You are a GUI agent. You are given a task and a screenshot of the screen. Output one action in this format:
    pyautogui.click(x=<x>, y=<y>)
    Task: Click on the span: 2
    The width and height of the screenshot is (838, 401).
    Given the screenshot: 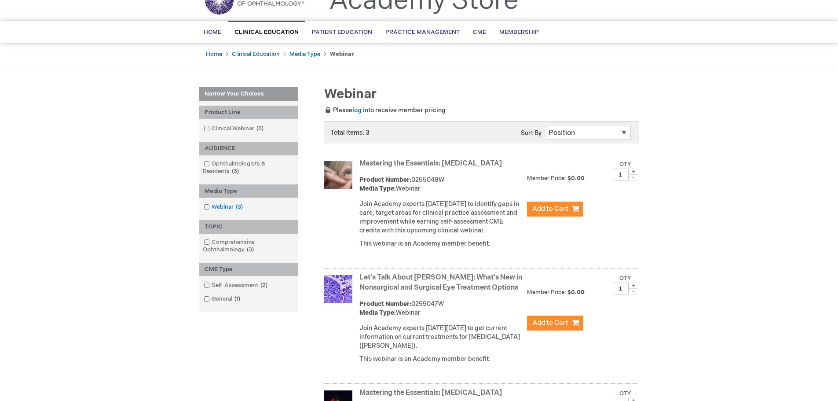 What is the action you would take?
    pyautogui.click(x=264, y=285)
    